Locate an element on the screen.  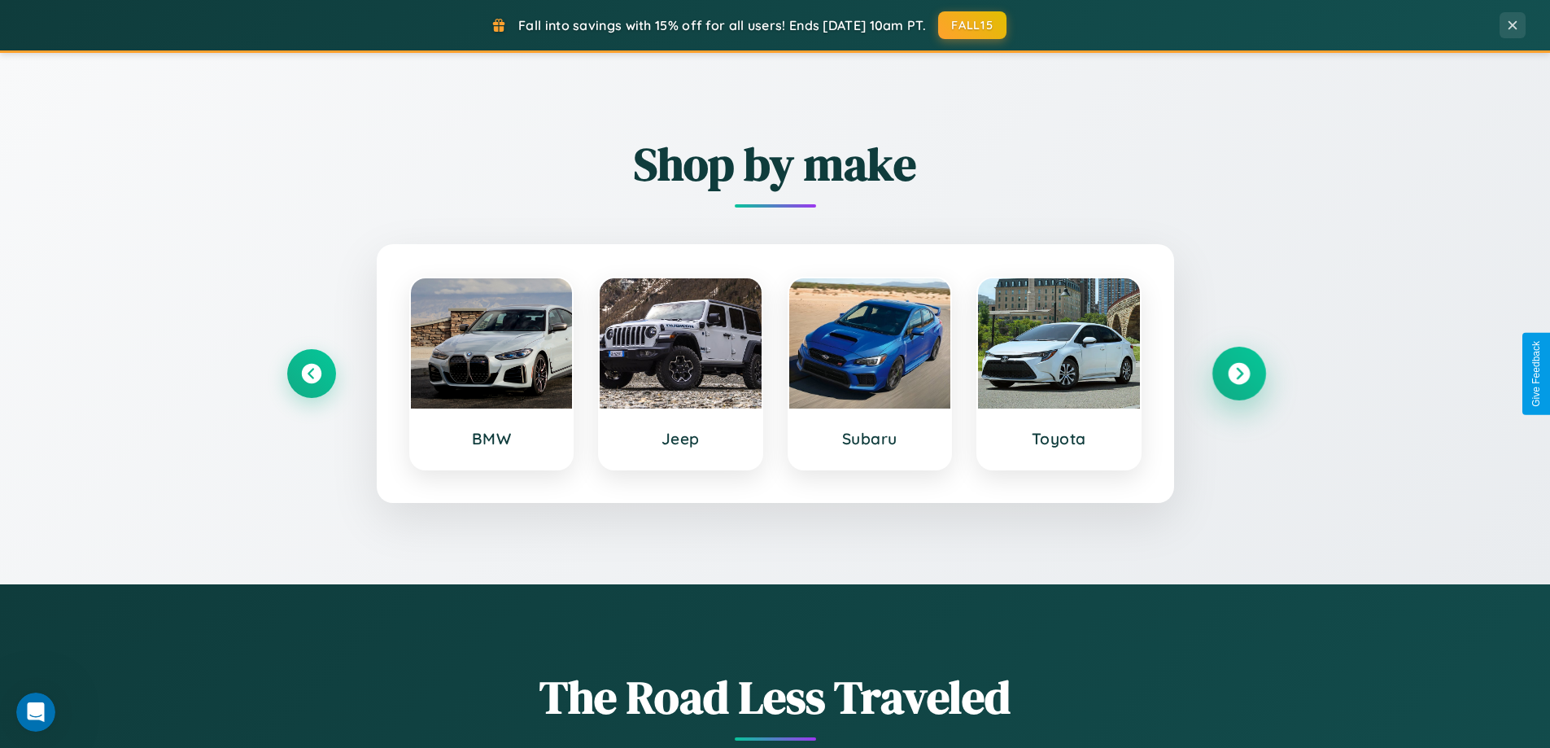
button: FALL15 is located at coordinates (972, 25).